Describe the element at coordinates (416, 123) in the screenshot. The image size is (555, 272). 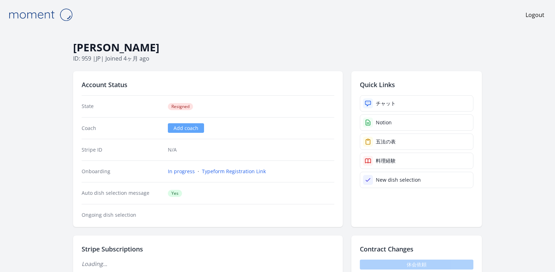
I see `a: Notion` at that location.